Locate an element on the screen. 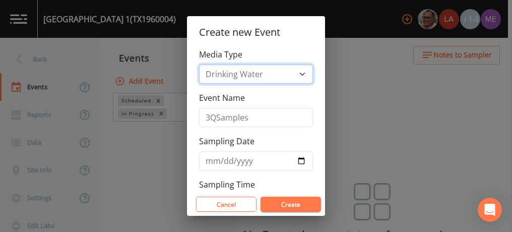  label: Event Name is located at coordinates (222, 98).